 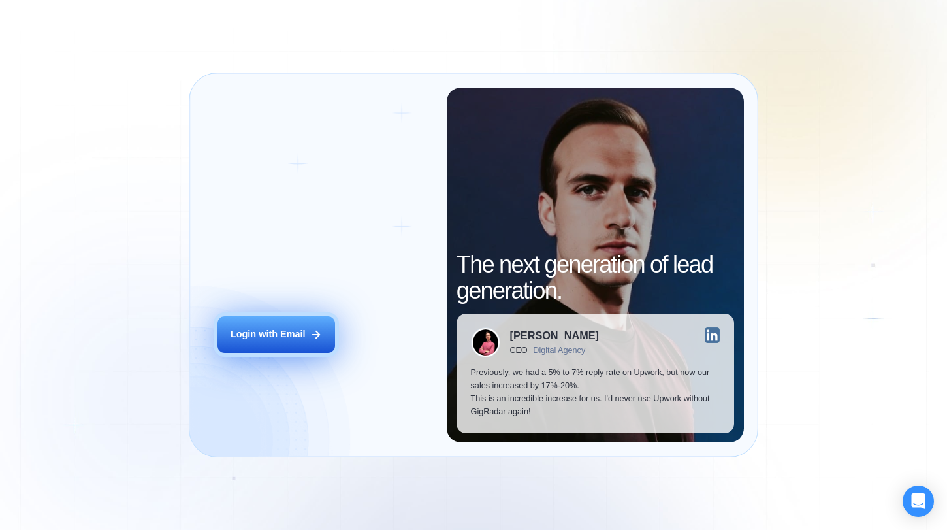 What do you see at coordinates (519, 350) in the screenshot?
I see `div: CEO` at bounding box center [519, 350].